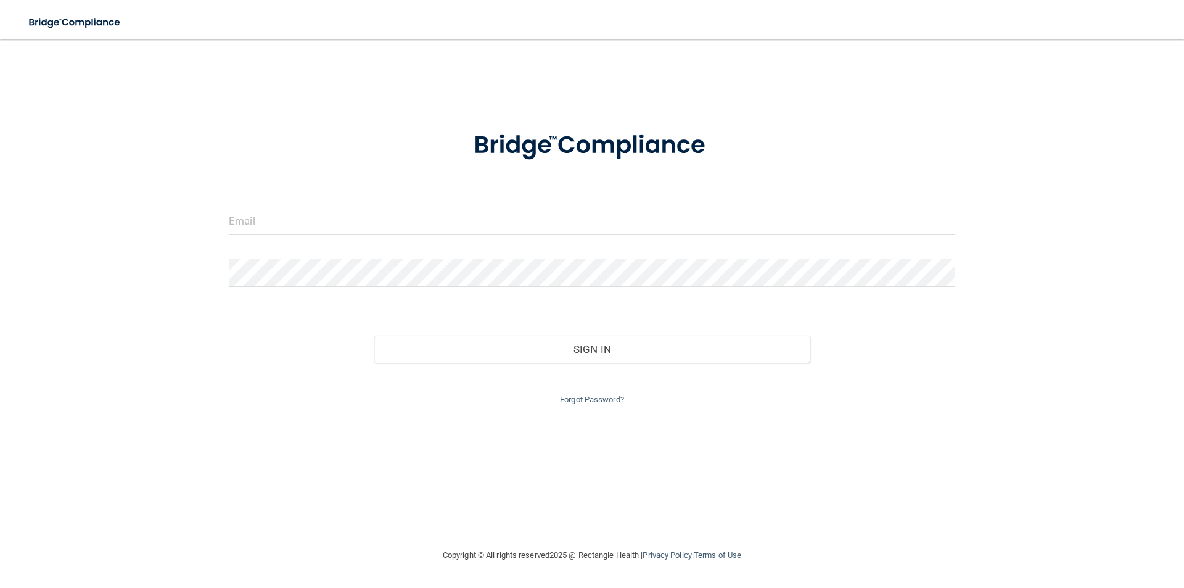 This screenshot has height=588, width=1184. What do you see at coordinates (592, 555) in the screenshot?
I see `div: Copyright © All rights reserved 2025 @ Rectangle Health | |` at bounding box center [592, 555].